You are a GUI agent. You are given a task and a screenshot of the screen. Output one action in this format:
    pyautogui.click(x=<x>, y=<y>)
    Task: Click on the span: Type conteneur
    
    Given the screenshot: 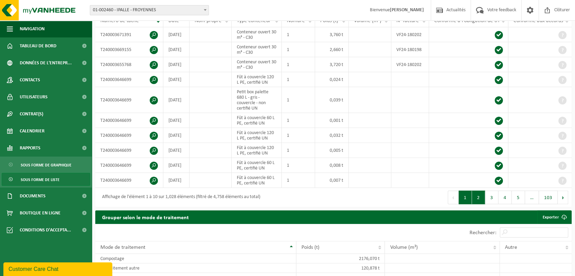 What is the action you would take?
    pyautogui.click(x=254, y=21)
    